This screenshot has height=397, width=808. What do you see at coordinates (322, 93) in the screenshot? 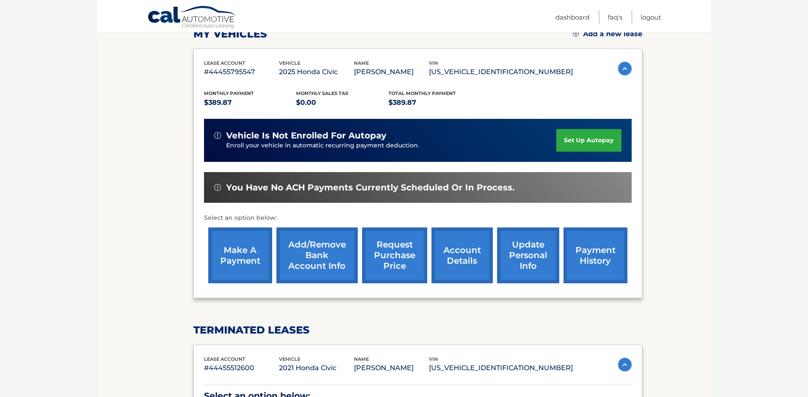
I see `span: Monthly sales Tax` at bounding box center [322, 93].